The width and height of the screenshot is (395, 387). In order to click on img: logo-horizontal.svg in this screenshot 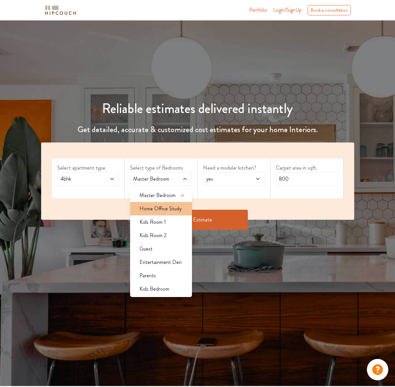, I will do `click(61, 10)`.